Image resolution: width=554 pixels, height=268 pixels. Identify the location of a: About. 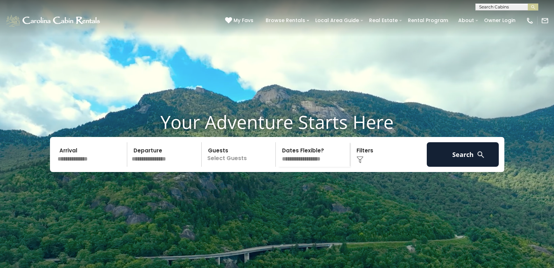
(466, 20).